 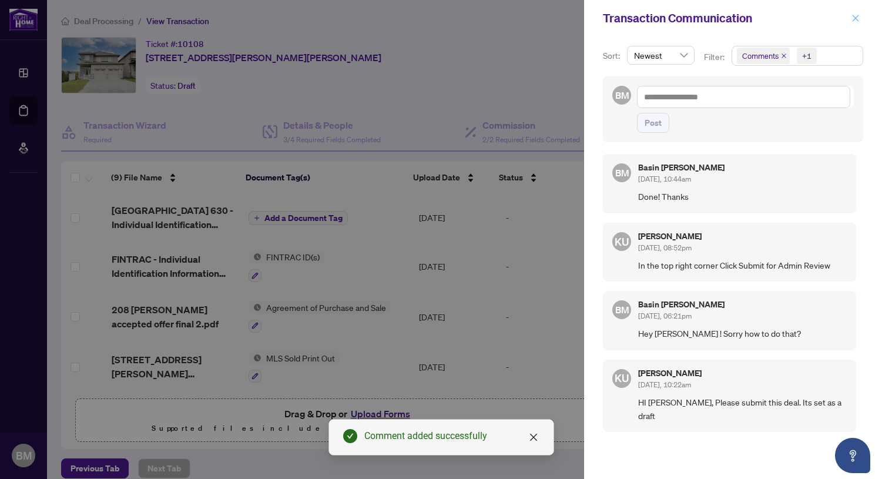 I want to click on span: Newest, so click(x=661, y=55).